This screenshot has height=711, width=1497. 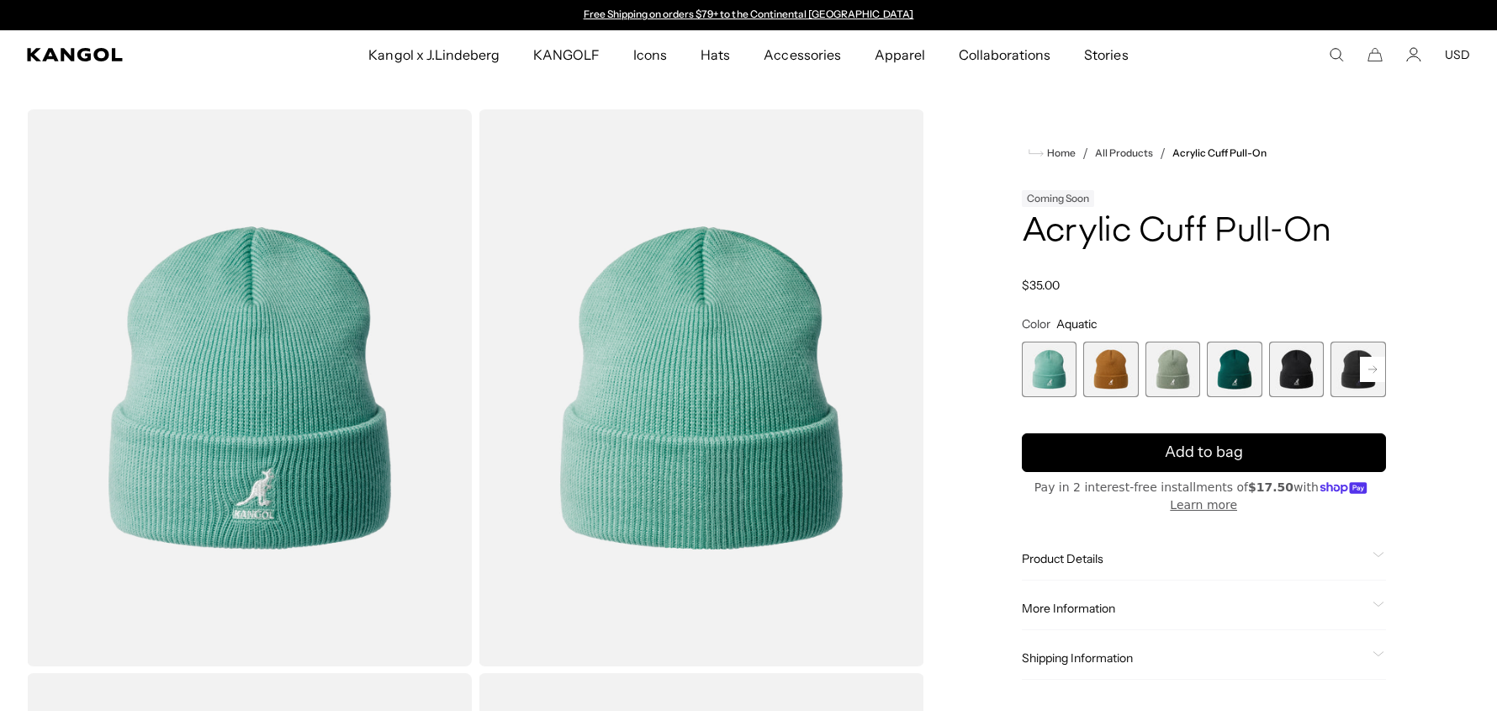 What do you see at coordinates (801, 55) in the screenshot?
I see `a: Accessories` at bounding box center [801, 55].